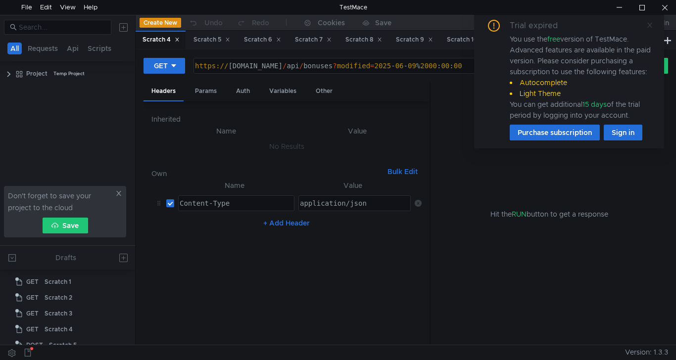 The width and height of the screenshot is (676, 360). What do you see at coordinates (282, 91) in the screenshot?
I see `div: Variables` at bounding box center [282, 91].